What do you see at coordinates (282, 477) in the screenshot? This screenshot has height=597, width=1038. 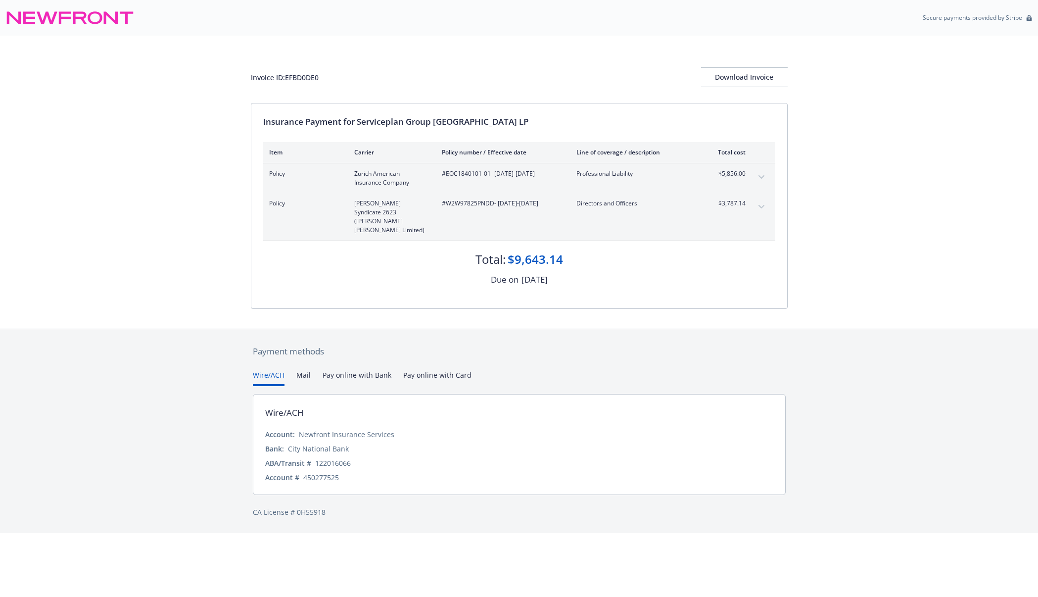 I see `div: Account #` at bounding box center [282, 477].